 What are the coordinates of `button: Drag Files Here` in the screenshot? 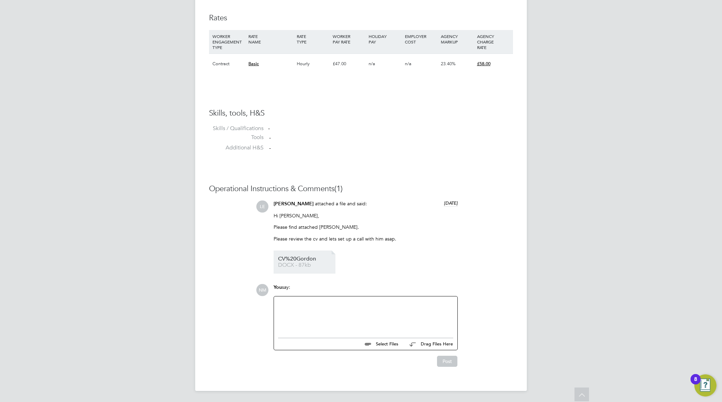 It's located at (428, 345).